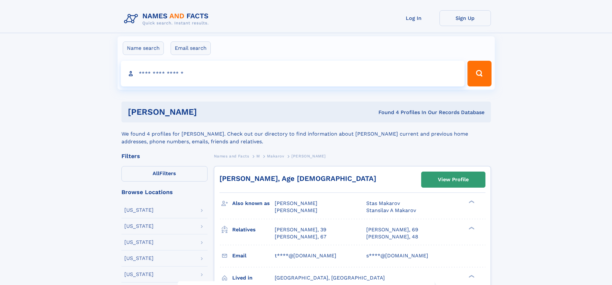  I want to click on input: search input, so click(293, 74).